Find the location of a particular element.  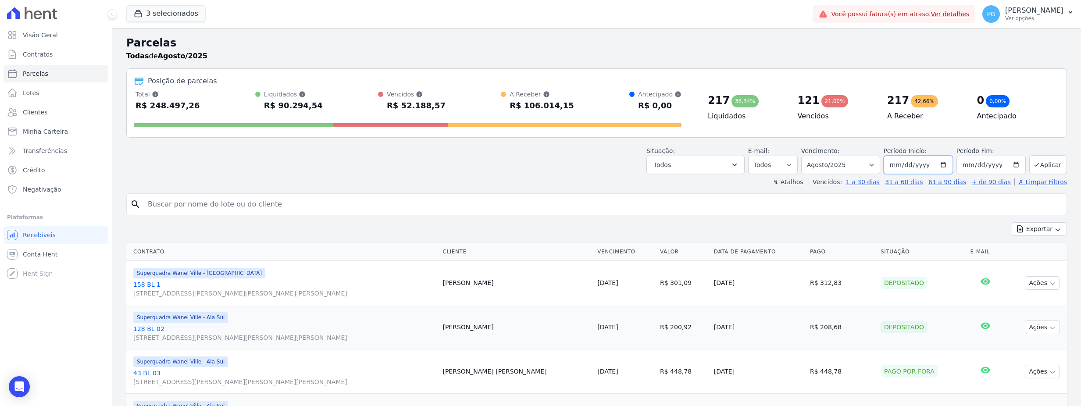

span: Contratos is located at coordinates (38, 54).